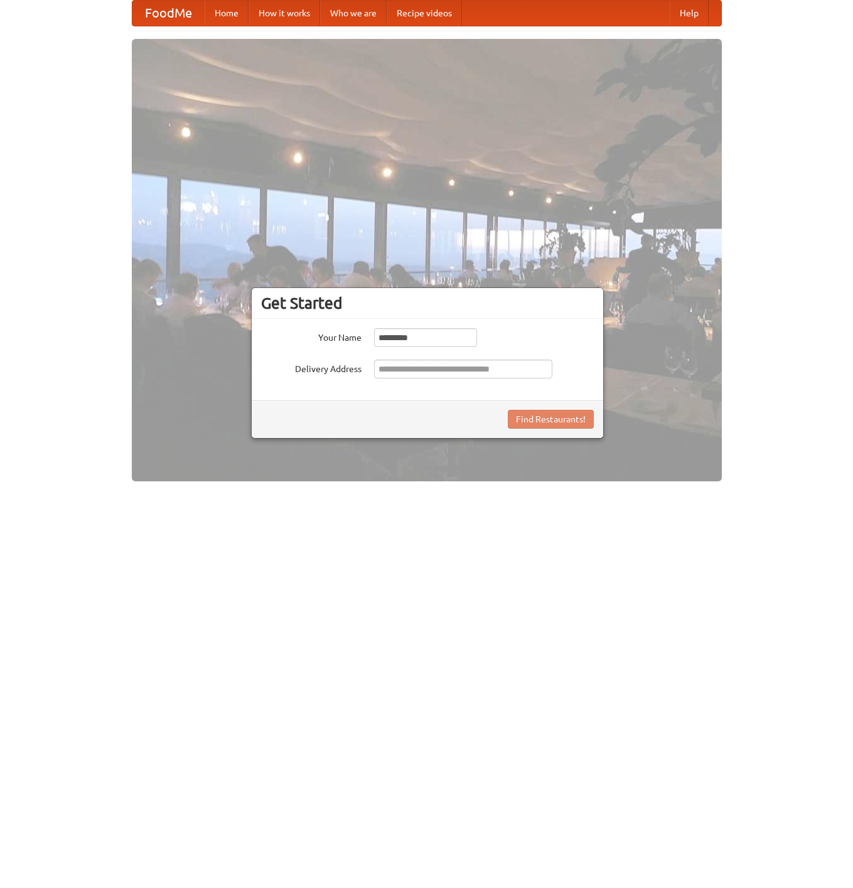 Image resolution: width=853 pixels, height=888 pixels. Describe the element at coordinates (428, 303) in the screenshot. I see `h3: Get Started` at that location.